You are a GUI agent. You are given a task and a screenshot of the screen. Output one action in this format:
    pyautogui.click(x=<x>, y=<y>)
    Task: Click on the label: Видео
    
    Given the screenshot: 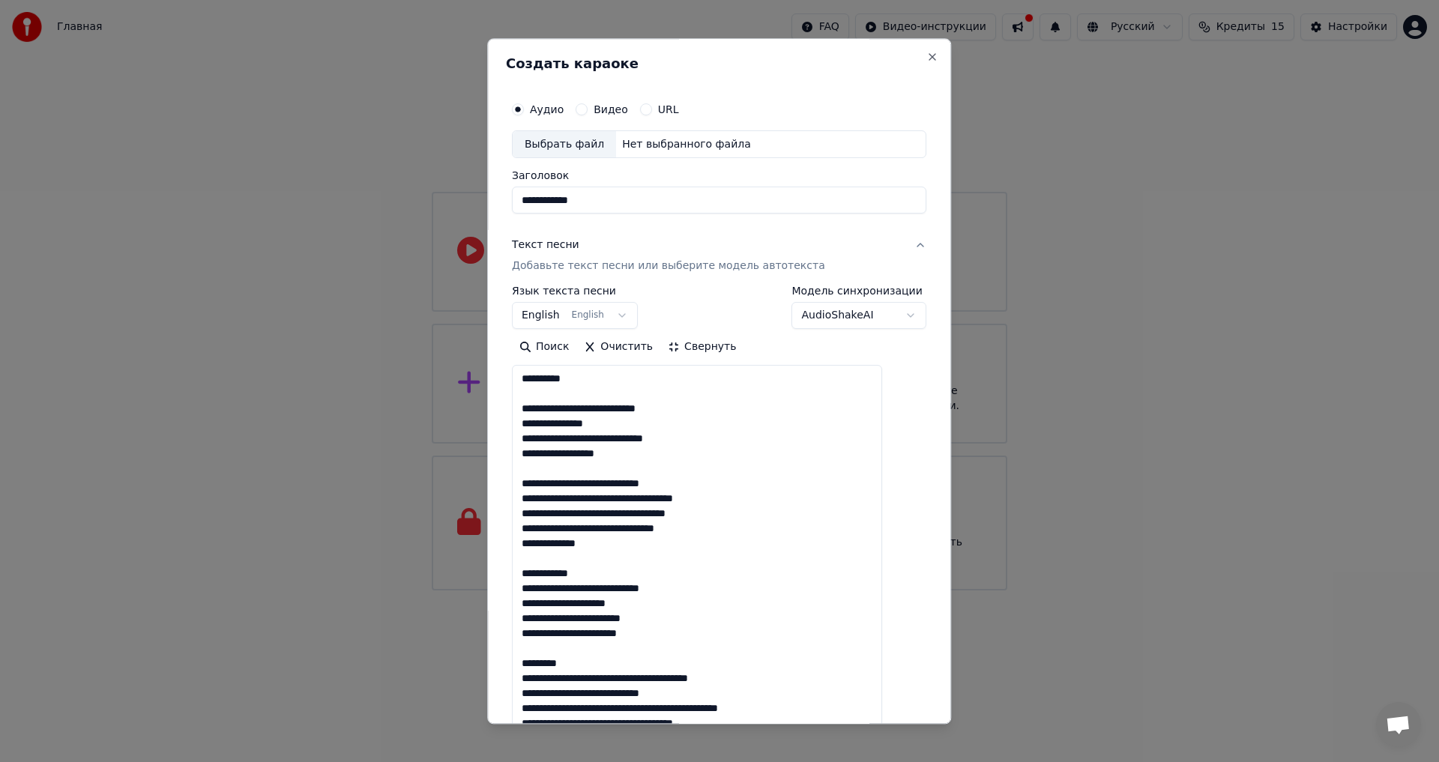 What is the action you would take?
    pyautogui.click(x=611, y=109)
    